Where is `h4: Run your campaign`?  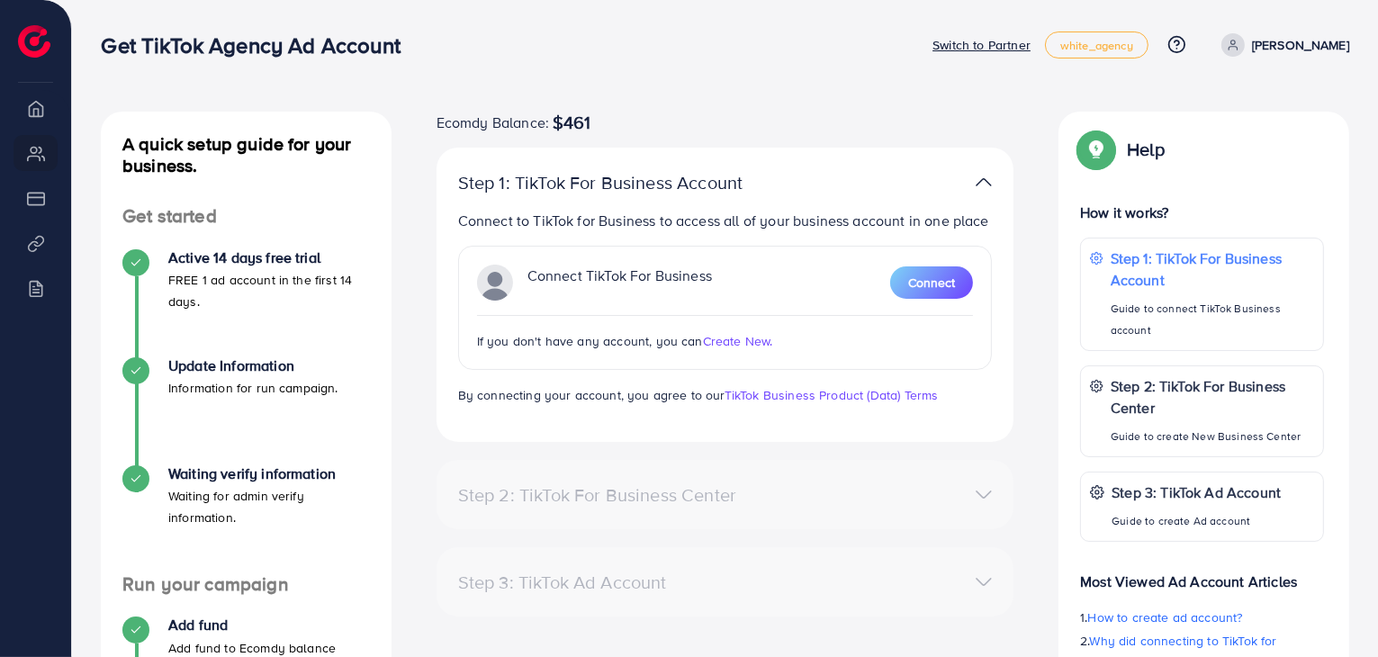
h4: Run your campaign is located at coordinates (246, 584).